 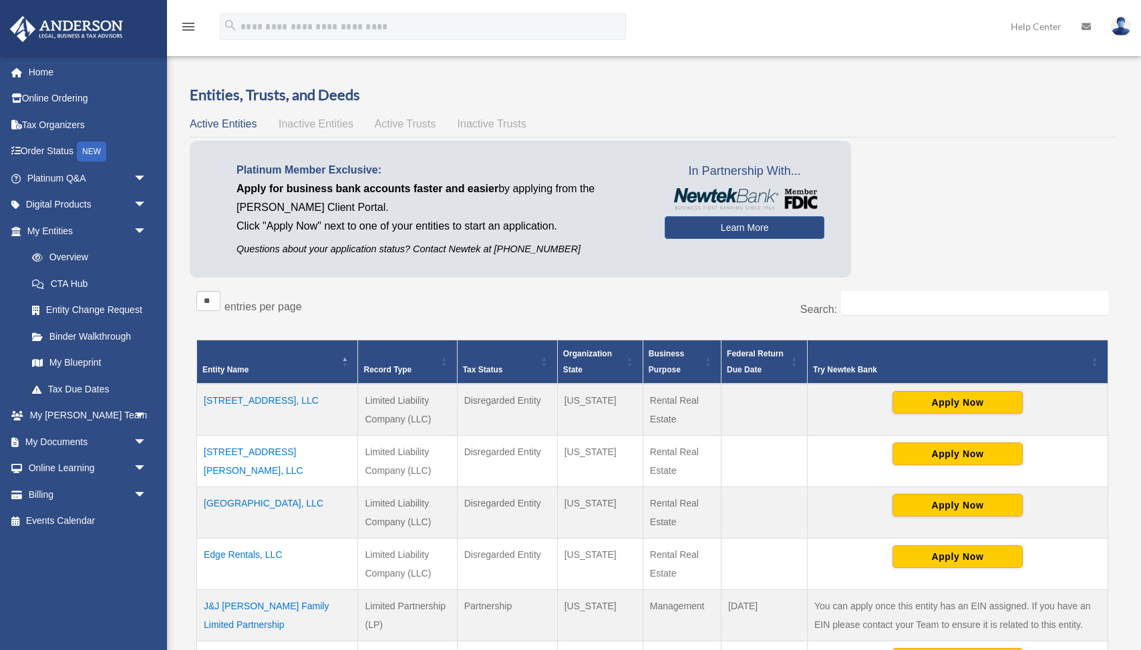 I want to click on img: Anderson Advisors Platinum Portal, so click(x=66, y=29).